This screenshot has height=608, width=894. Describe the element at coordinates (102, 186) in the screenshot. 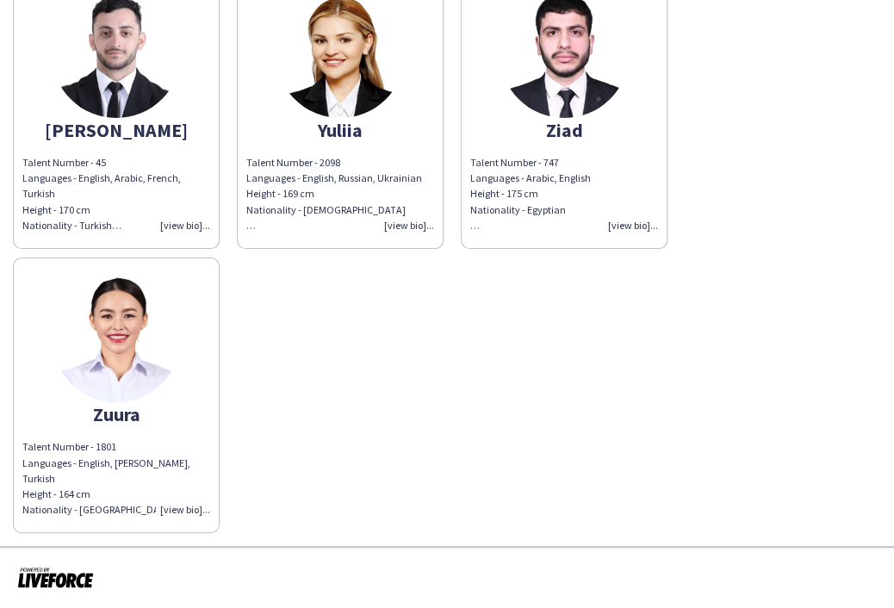

I see `span: Talent Number - 45 Languages - English, Arabic, French, Turkish Height - 170 cm` at that location.